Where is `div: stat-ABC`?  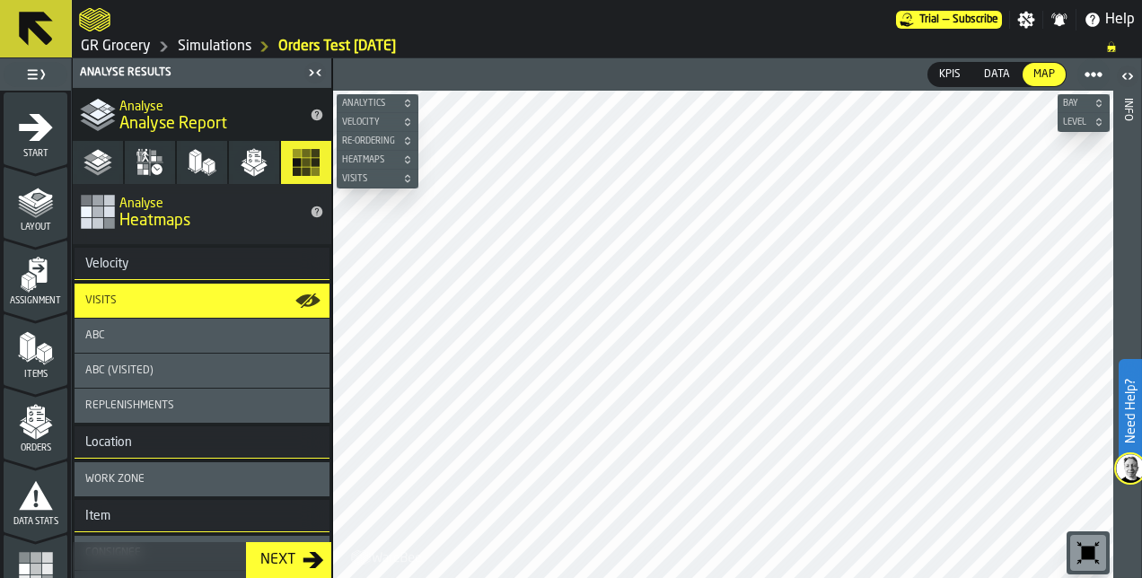
div: stat-ABC is located at coordinates (202, 336).